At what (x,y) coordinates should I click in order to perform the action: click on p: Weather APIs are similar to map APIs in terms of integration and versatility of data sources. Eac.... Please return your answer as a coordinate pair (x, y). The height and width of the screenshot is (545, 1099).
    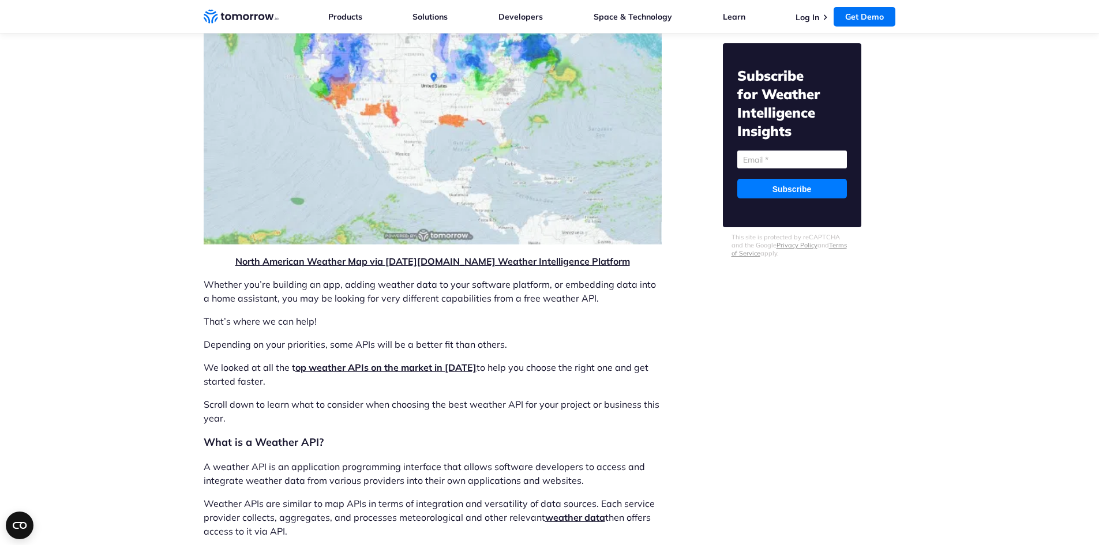
    Looking at the image, I should click on (433, 517).